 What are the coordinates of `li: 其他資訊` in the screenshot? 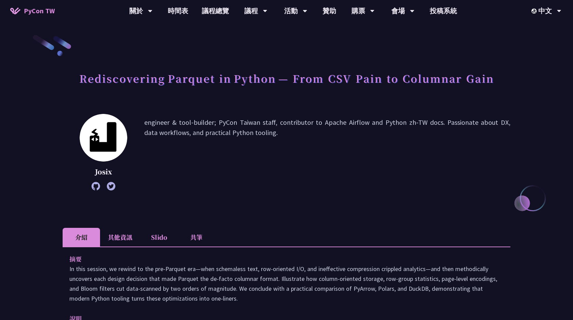 It's located at (120, 237).